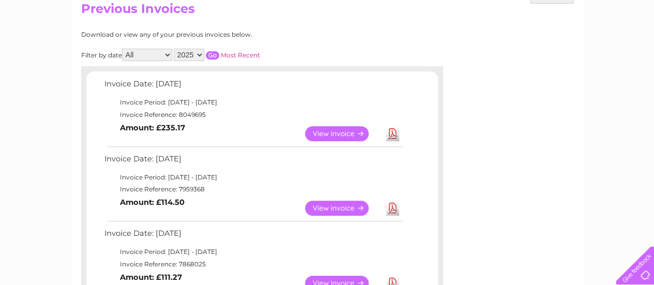 The width and height of the screenshot is (654, 285). Describe the element at coordinates (543, 48) in the screenshot. I see `a: Telecoms` at that location.